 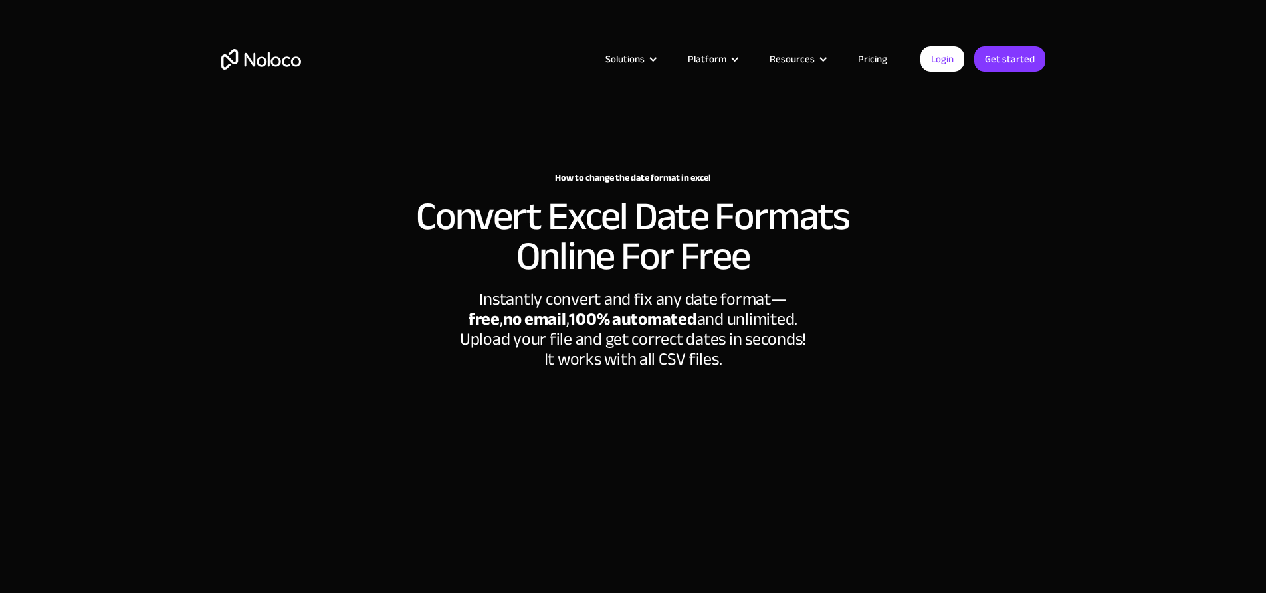 I want to click on strong: free, so click(x=484, y=319).